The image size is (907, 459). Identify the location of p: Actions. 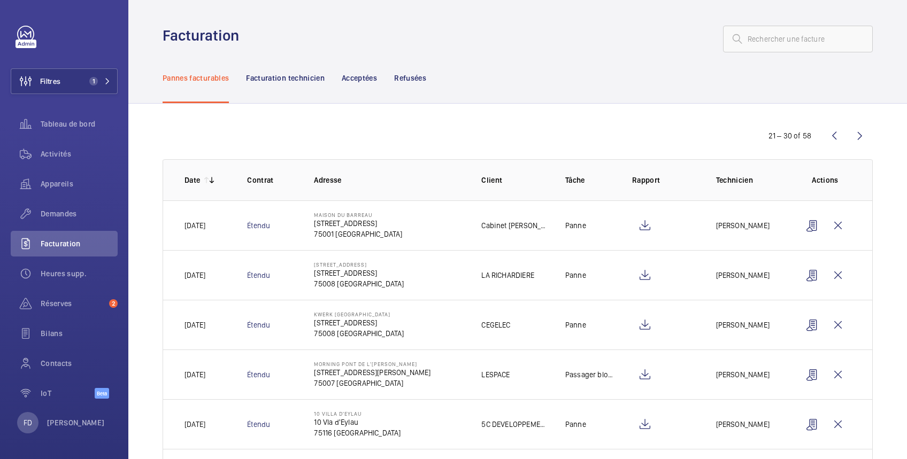
(825, 180).